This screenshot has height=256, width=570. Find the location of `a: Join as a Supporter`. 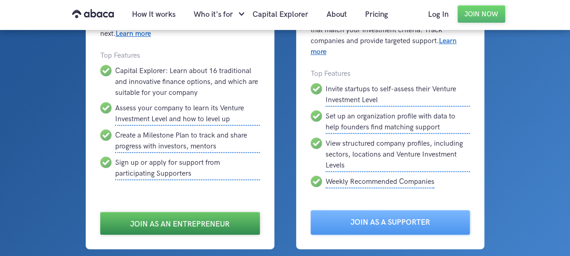

a: Join as a Supporter is located at coordinates (390, 222).